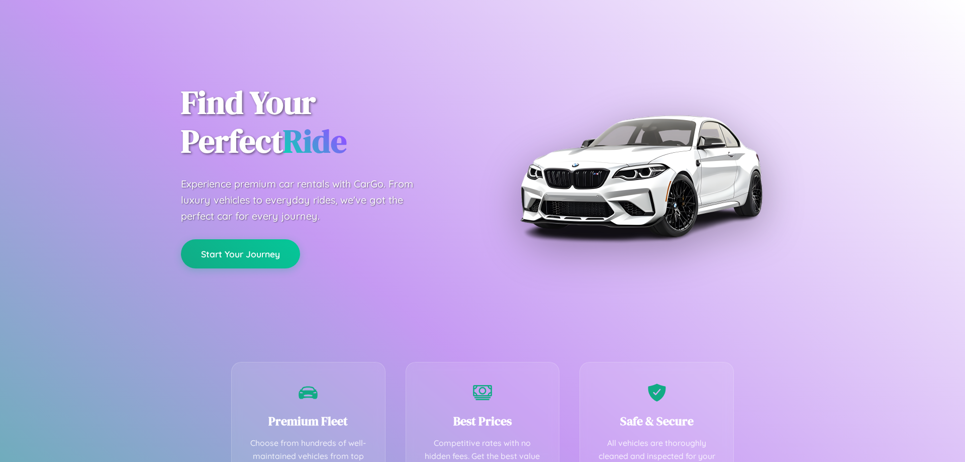 The height and width of the screenshot is (462, 965). Describe the element at coordinates (657, 421) in the screenshot. I see `h3: Safe & Secure` at that location.